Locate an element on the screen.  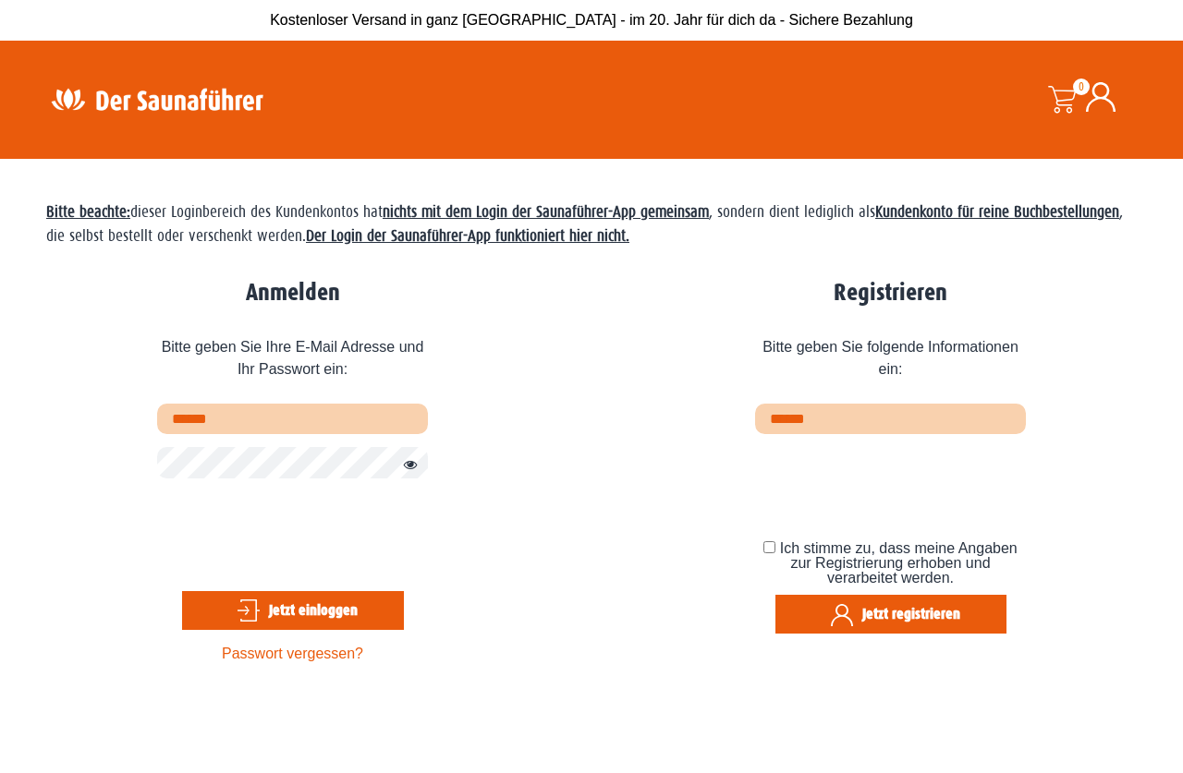
span: 0 is located at coordinates (1081, 87).